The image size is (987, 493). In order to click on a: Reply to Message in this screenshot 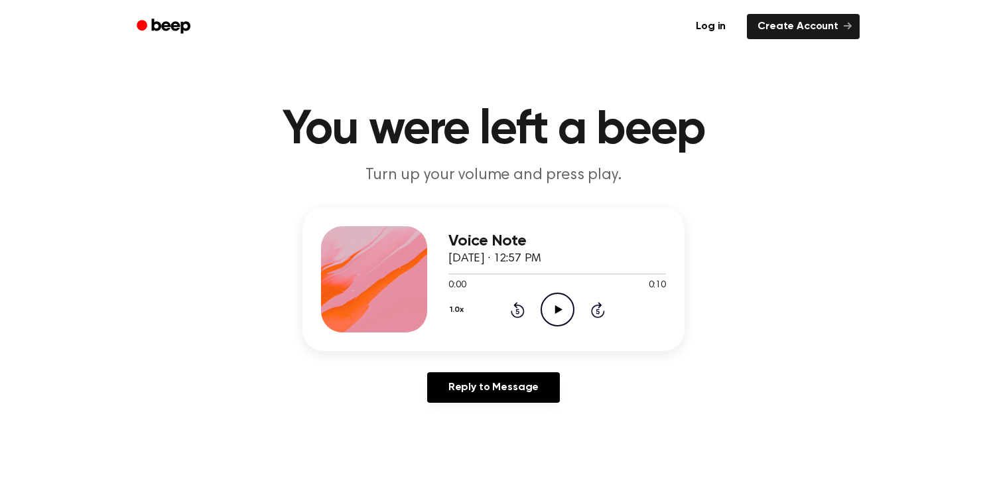, I will do `click(494, 387)`.